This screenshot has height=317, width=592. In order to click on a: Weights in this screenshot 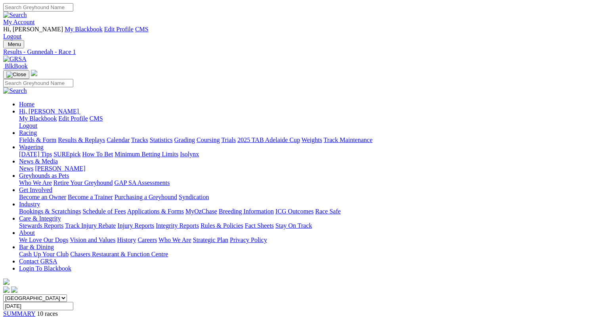, I will do `click(312, 140)`.